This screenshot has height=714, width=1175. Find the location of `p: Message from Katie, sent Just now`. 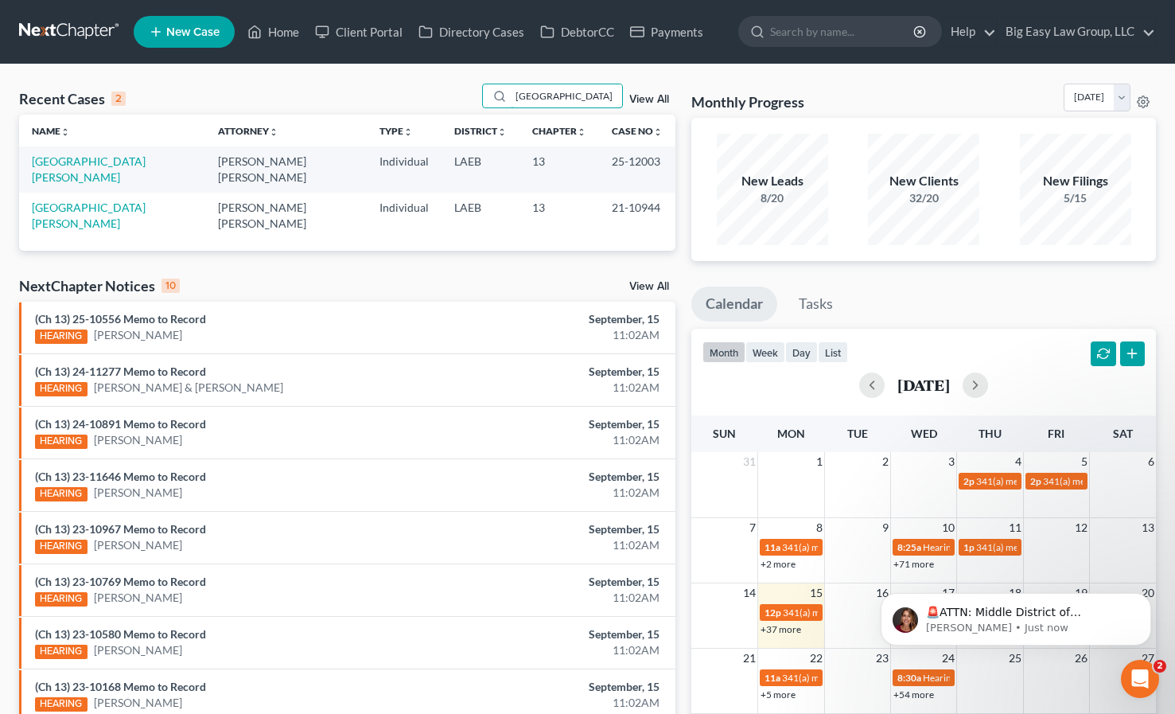

p: Message from Katie, sent Just now is located at coordinates (172, 68).